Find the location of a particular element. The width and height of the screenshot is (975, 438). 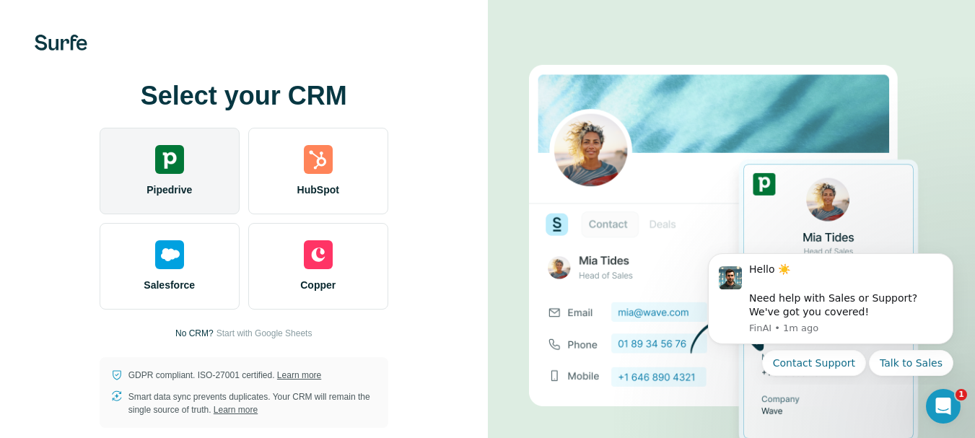

p: No CRM? is located at coordinates (194, 333).